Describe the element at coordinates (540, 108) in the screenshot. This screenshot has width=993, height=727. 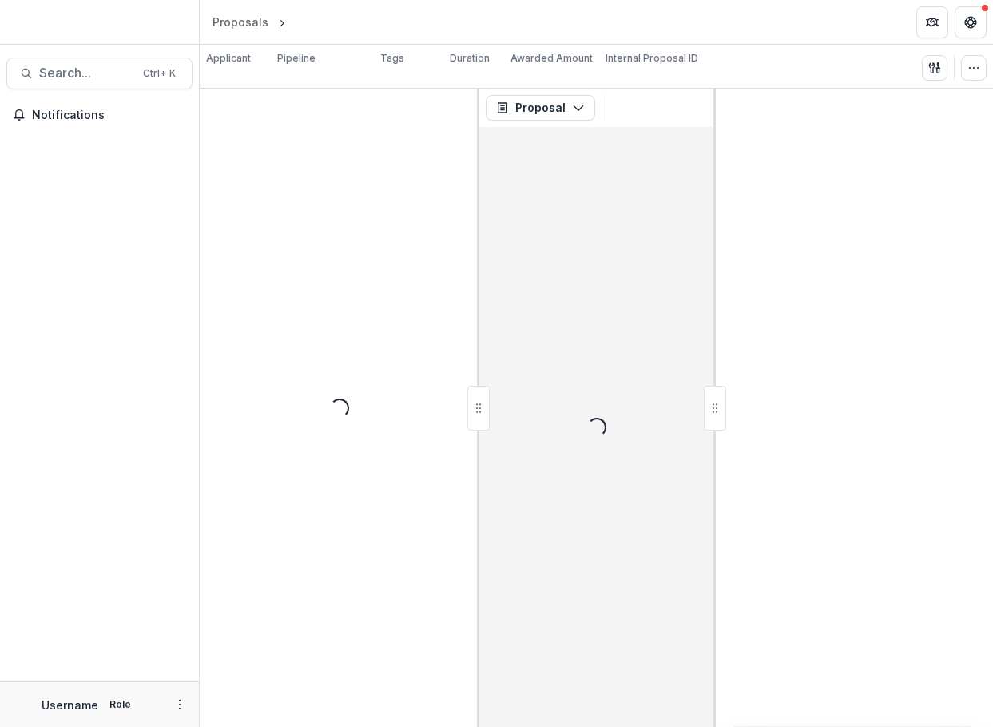
I see `button: Proposal` at that location.